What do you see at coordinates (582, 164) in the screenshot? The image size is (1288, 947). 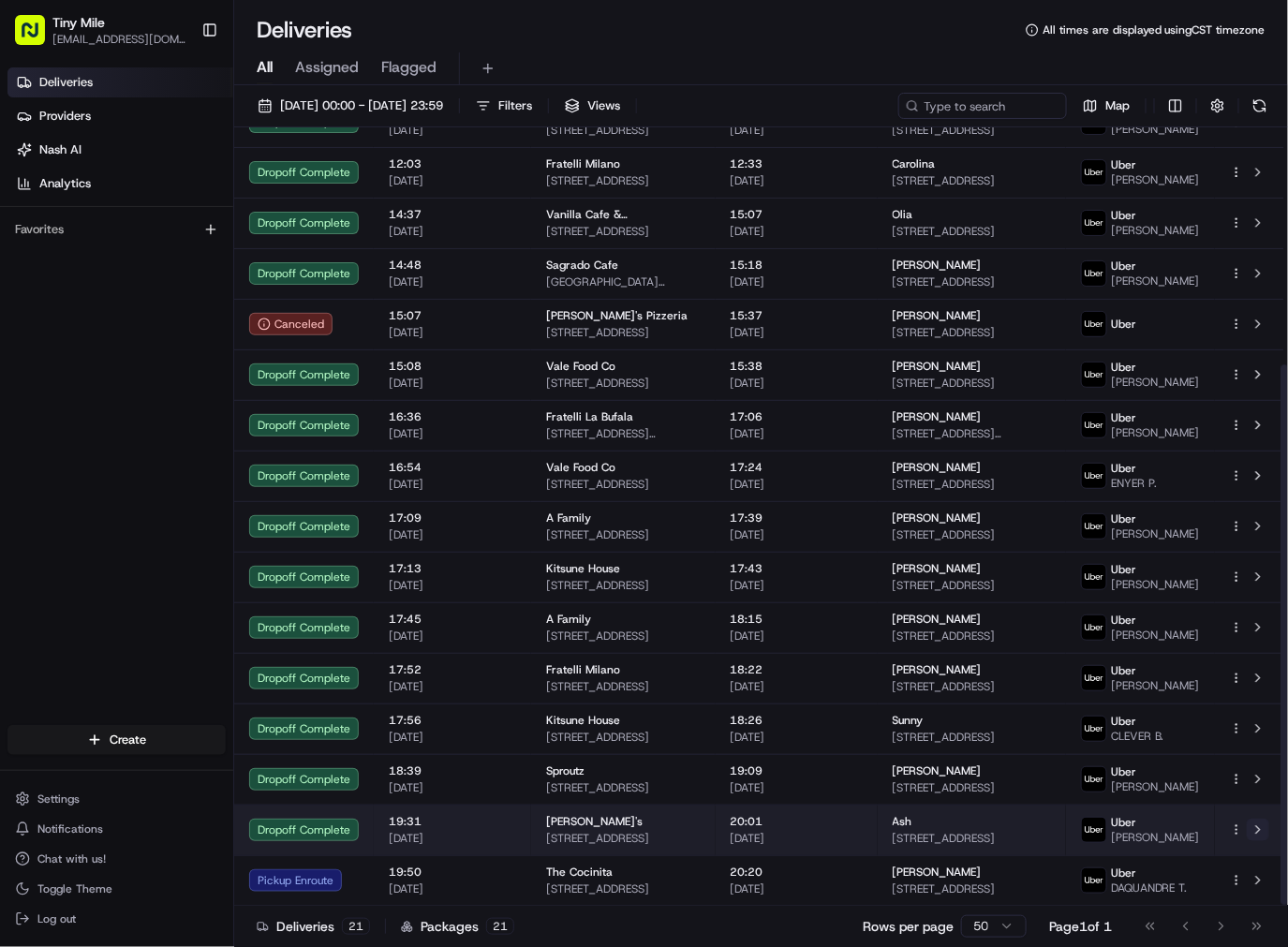 I see `span: Fratelli Milano` at bounding box center [582, 164].